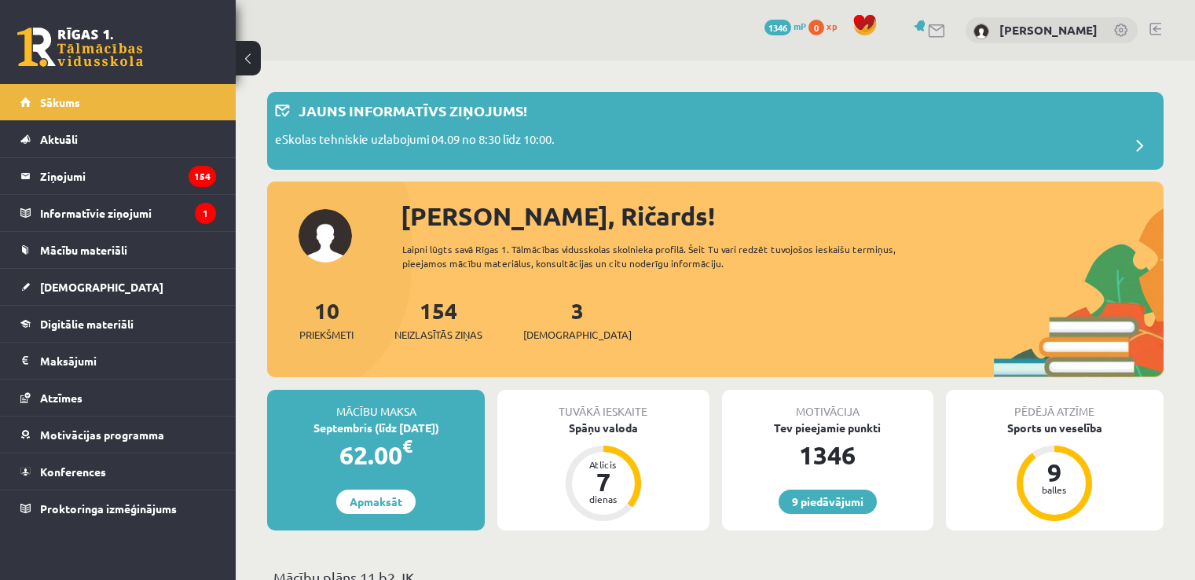  What do you see at coordinates (376, 501) in the screenshot?
I see `a: Apmaksāt` at bounding box center [376, 501].